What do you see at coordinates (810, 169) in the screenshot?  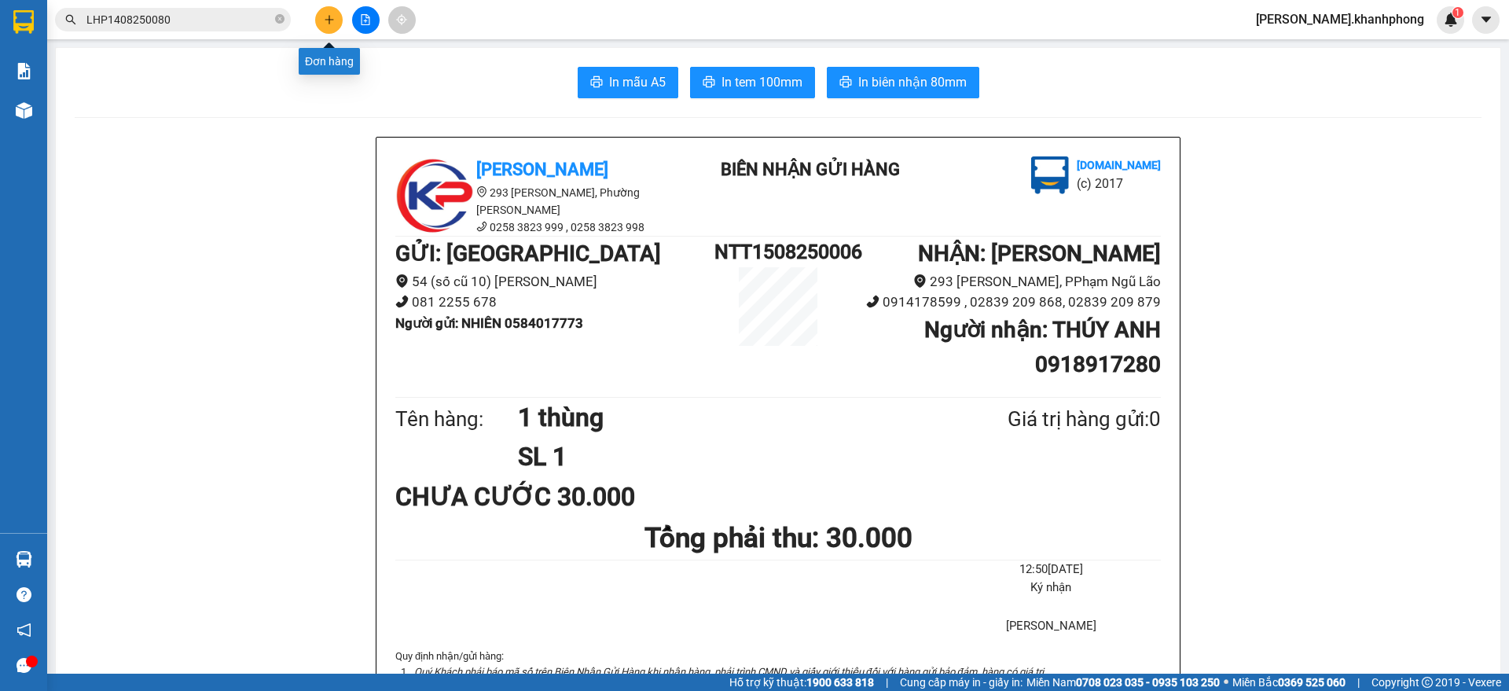 I see `b: BIÊN NHẬN GỬI HÀNG` at bounding box center [810, 169].